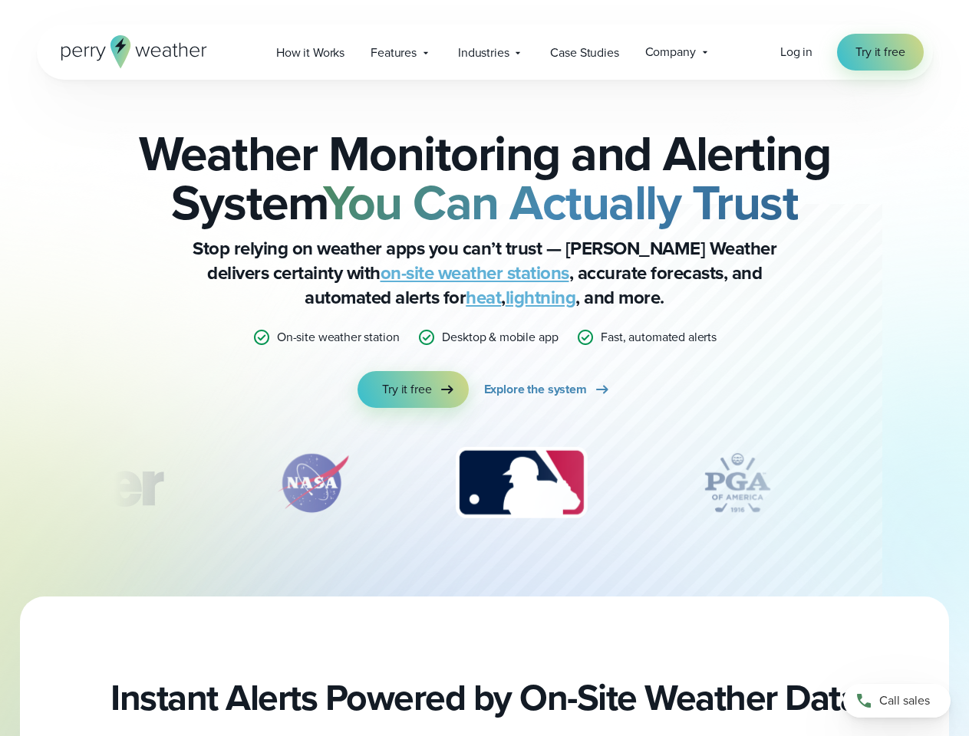  Describe the element at coordinates (904, 701) in the screenshot. I see `span: Call sales` at that location.